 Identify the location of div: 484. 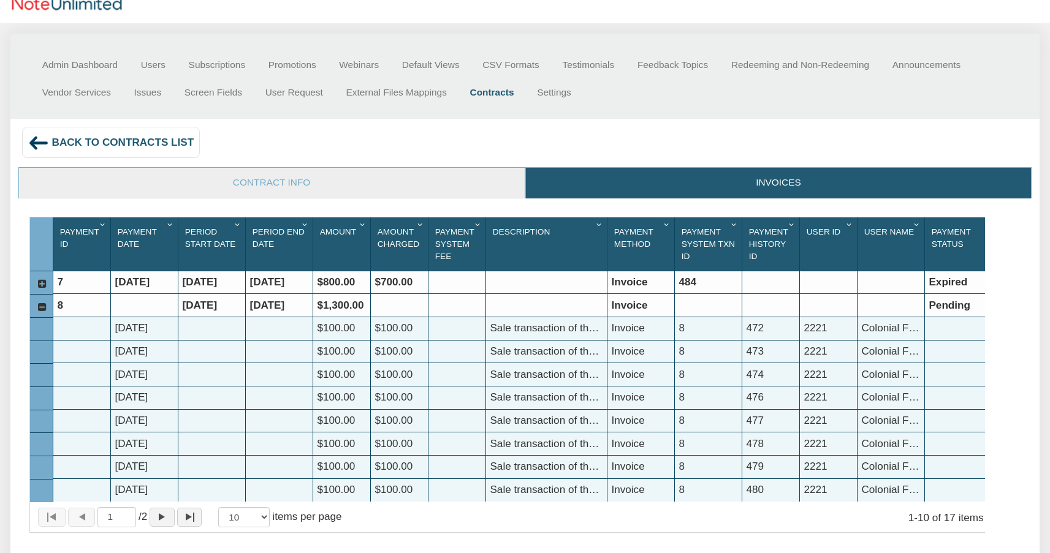
(708, 283).